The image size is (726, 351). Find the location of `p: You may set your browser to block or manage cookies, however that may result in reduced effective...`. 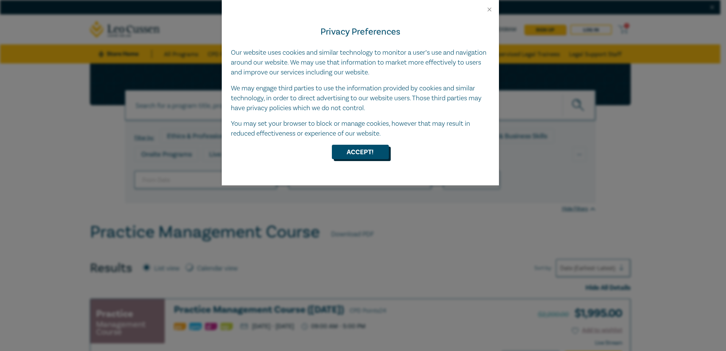

p: You may set your browser to block or manage cookies, however that may result in reduced effective... is located at coordinates (360, 129).